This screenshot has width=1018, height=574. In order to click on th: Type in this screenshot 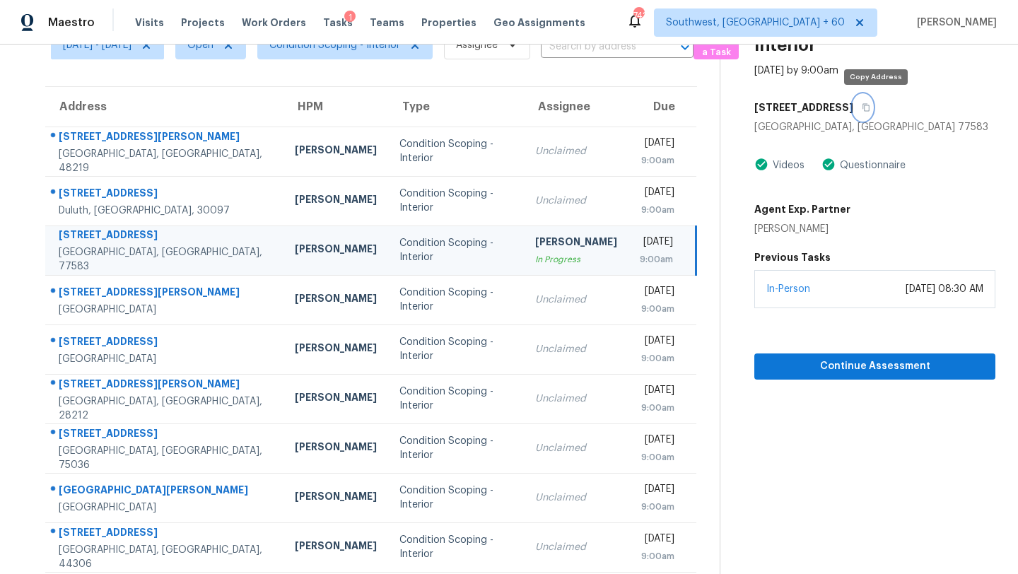, I will do `click(456, 107)`.